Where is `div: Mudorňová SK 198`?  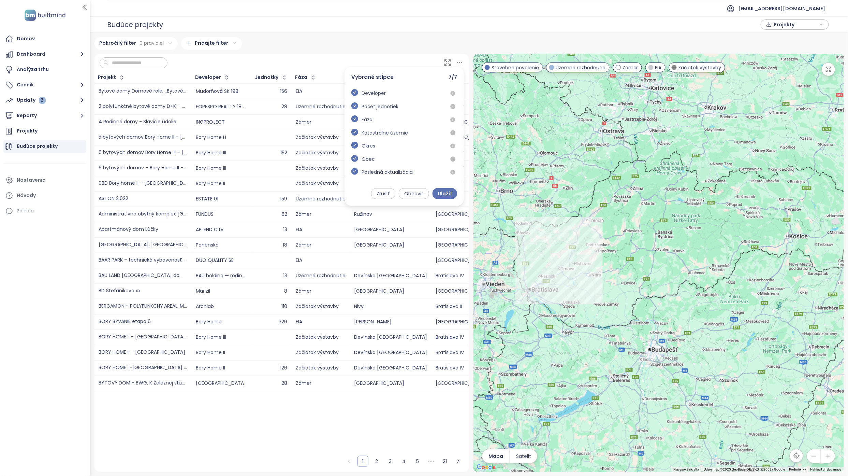
div: Mudorňová SK 198 is located at coordinates (217, 91).